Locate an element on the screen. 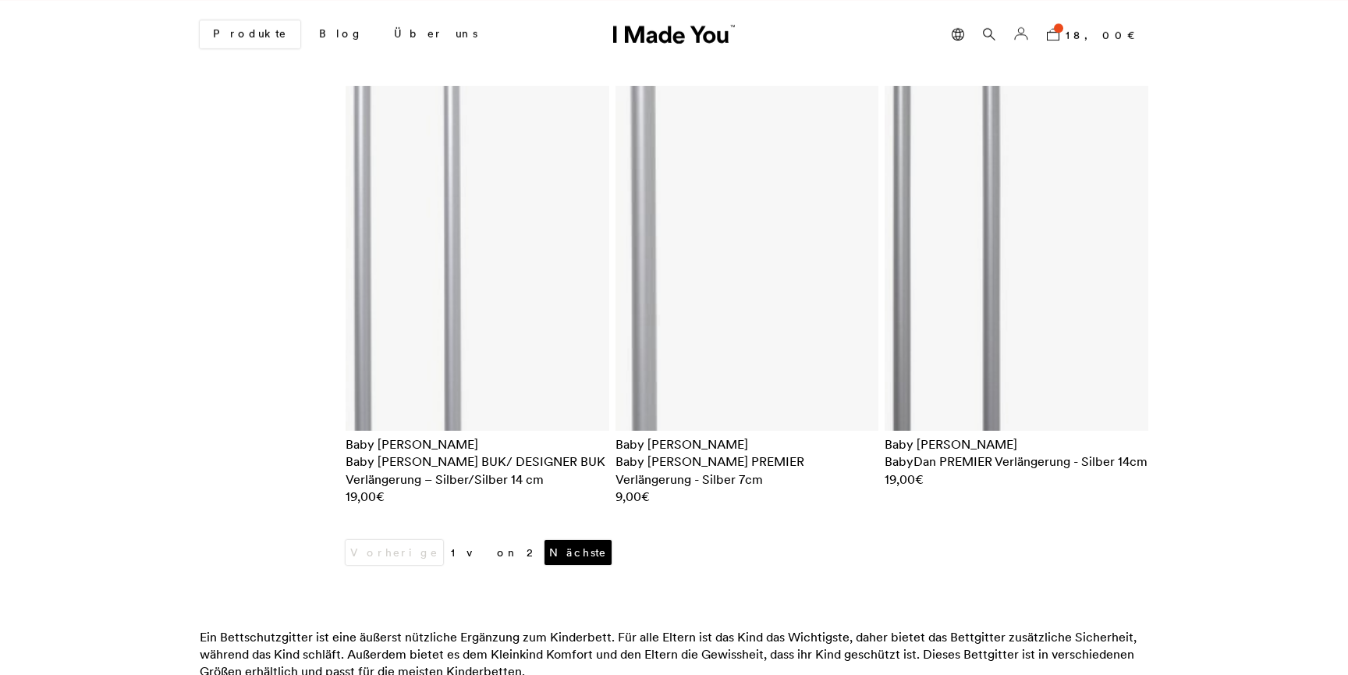 Image resolution: width=1348 pixels, height=675 pixels. img: Baby Dan AVANTGARDE BUK/ DESIGNER BUK Verlängerung – Silber/Silber 14 cm is located at coordinates (477, 258).